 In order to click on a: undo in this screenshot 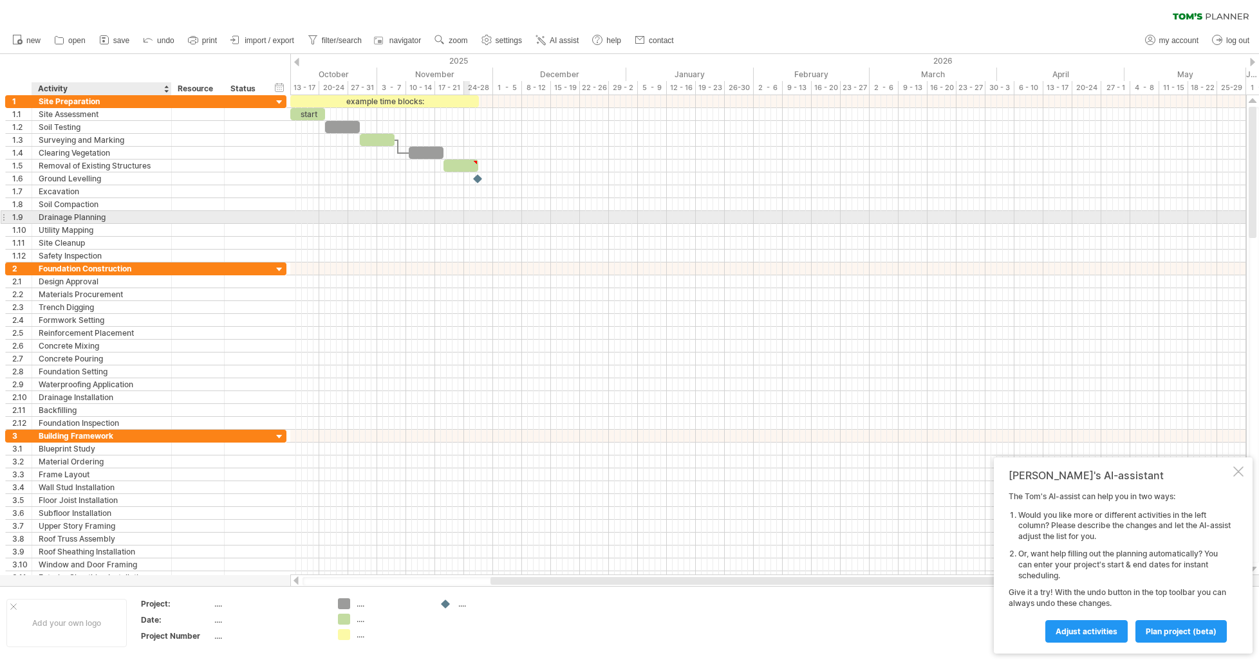, I will do `click(159, 41)`.